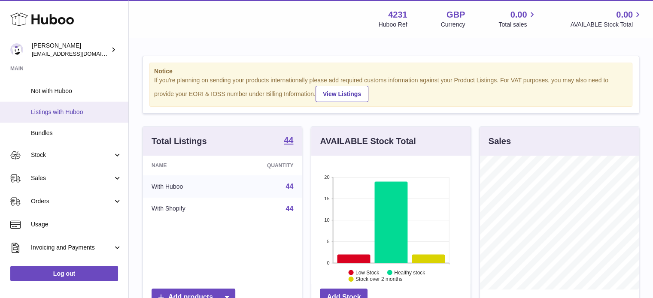  What do you see at coordinates (72, 248) in the screenshot?
I see `span: Invoicing and Payments` at bounding box center [72, 248].